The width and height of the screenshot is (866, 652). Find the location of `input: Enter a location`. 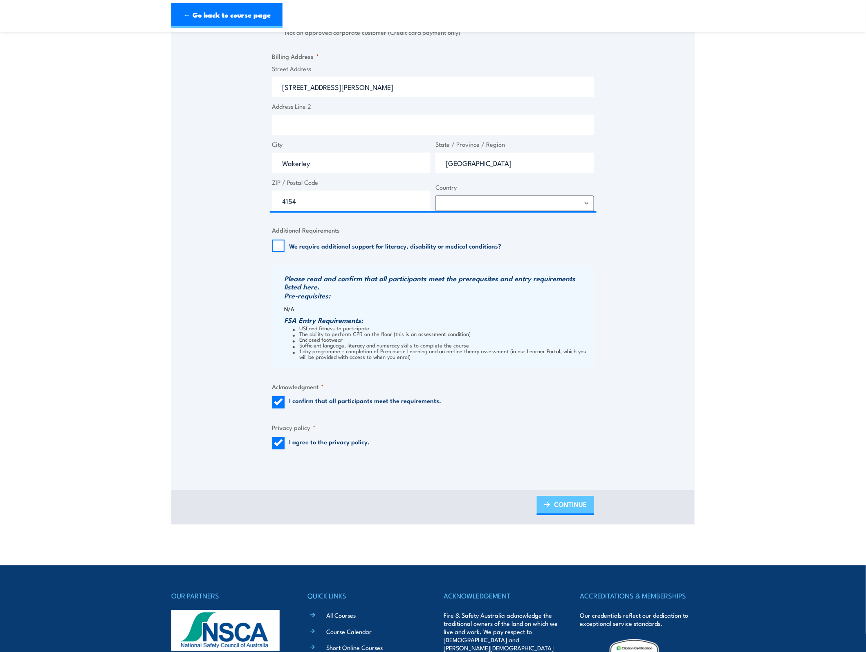

input: Enter a location is located at coordinates (433, 87).